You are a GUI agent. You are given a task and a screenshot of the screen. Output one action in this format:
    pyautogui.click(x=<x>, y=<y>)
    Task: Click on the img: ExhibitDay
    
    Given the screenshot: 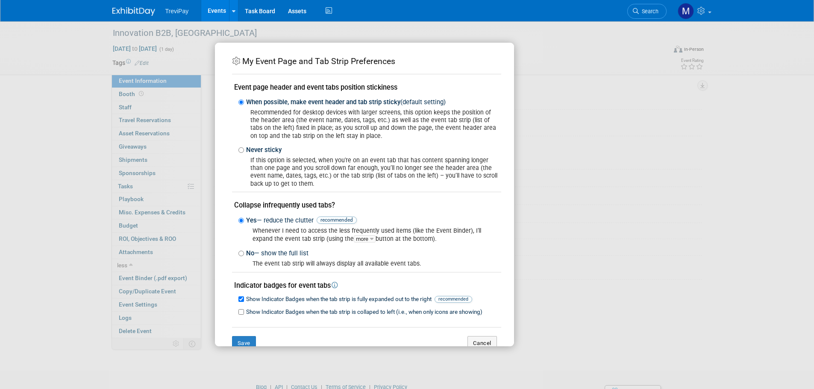 What is the action you would take?
    pyautogui.click(x=134, y=12)
    